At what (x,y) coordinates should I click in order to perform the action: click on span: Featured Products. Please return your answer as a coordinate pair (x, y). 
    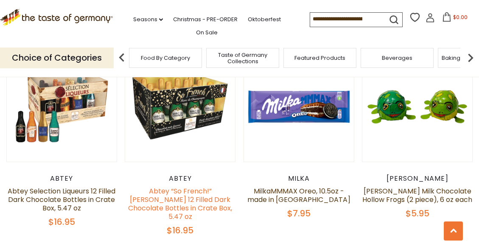
    Looking at the image, I should click on (320, 58).